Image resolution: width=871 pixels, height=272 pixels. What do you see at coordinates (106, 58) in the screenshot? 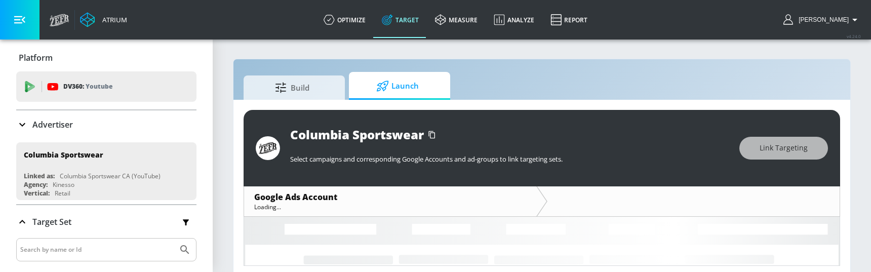
I see `div: Platform` at bounding box center [106, 58].